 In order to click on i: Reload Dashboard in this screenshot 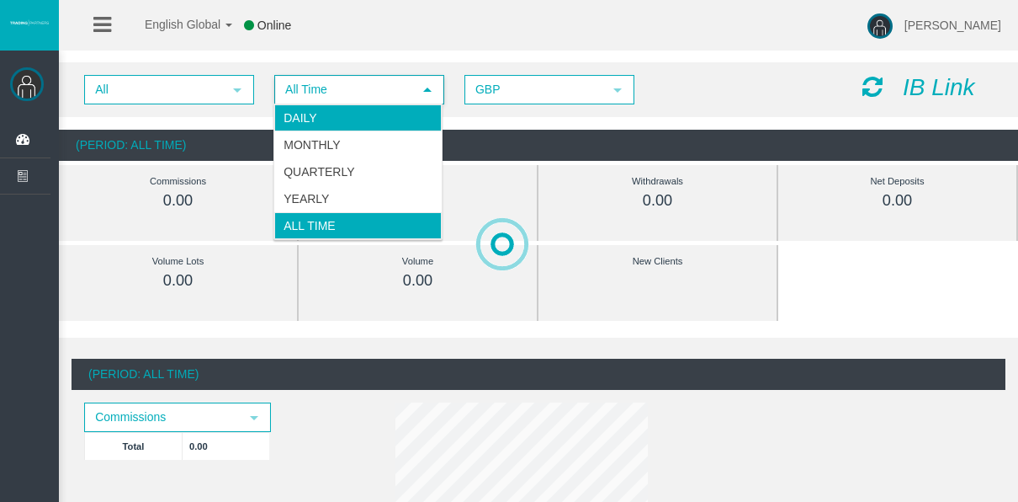, I will do `click(873, 87)`.